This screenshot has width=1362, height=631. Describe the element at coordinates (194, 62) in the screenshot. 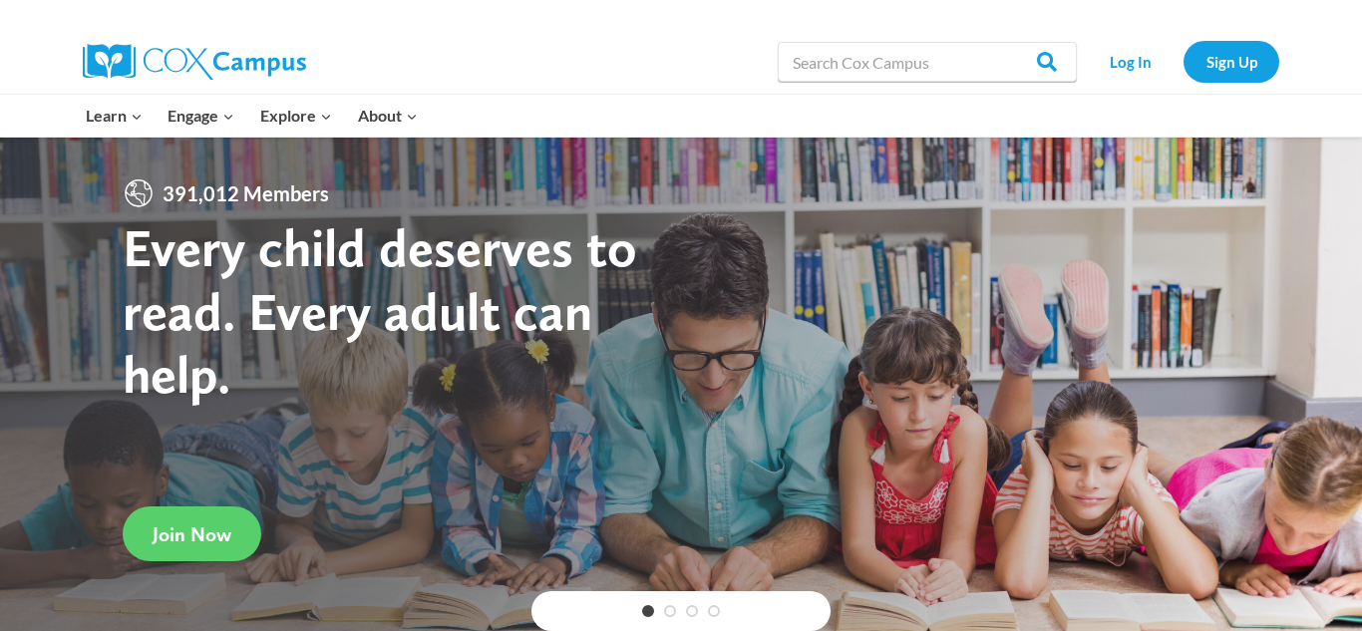

I see `img: Cox Campus` at that location.